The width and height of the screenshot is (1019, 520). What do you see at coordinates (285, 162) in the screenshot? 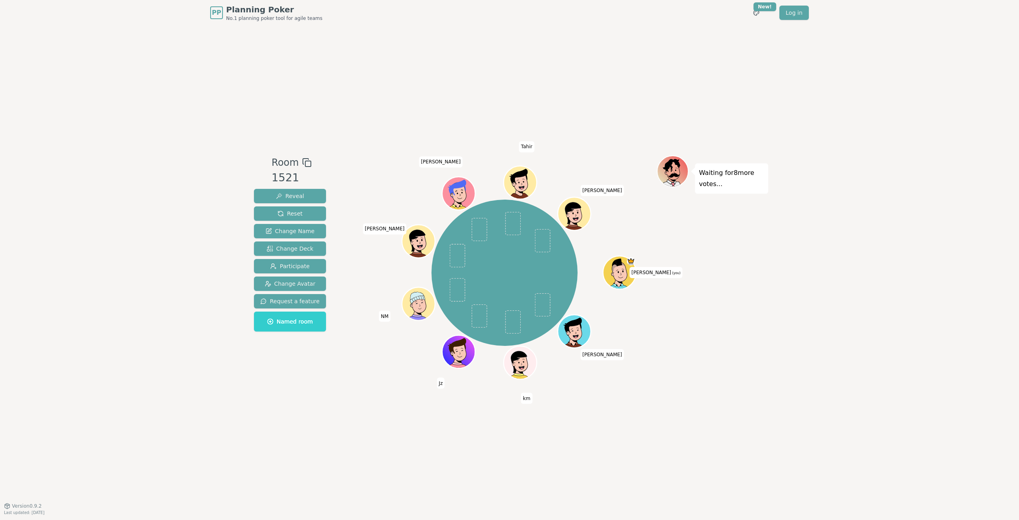
I see `span: Room` at bounding box center [285, 162].